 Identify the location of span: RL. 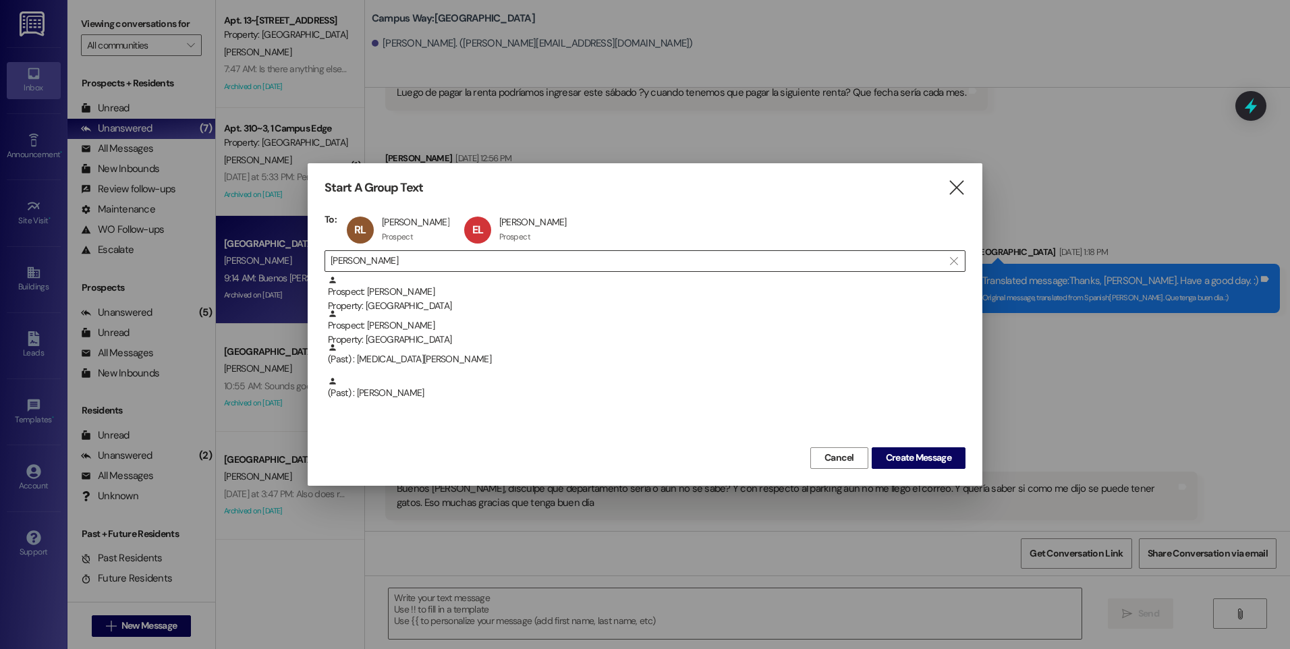
(359, 229).